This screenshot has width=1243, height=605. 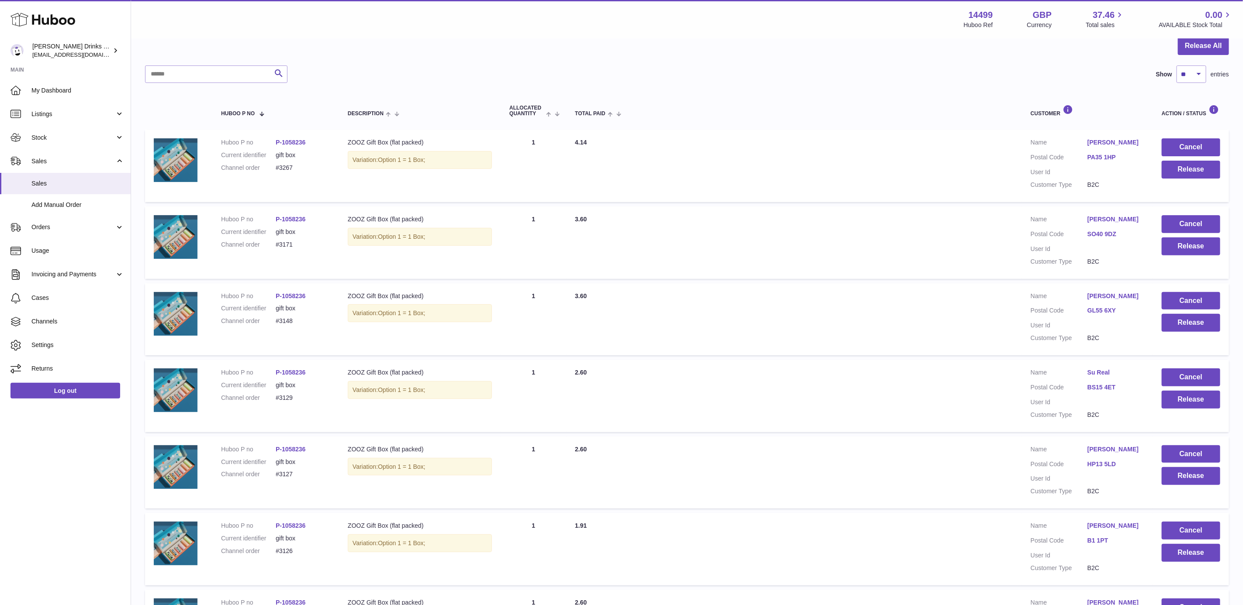 What do you see at coordinates (1105, 25) in the screenshot?
I see `span: Total sales` at bounding box center [1105, 25].